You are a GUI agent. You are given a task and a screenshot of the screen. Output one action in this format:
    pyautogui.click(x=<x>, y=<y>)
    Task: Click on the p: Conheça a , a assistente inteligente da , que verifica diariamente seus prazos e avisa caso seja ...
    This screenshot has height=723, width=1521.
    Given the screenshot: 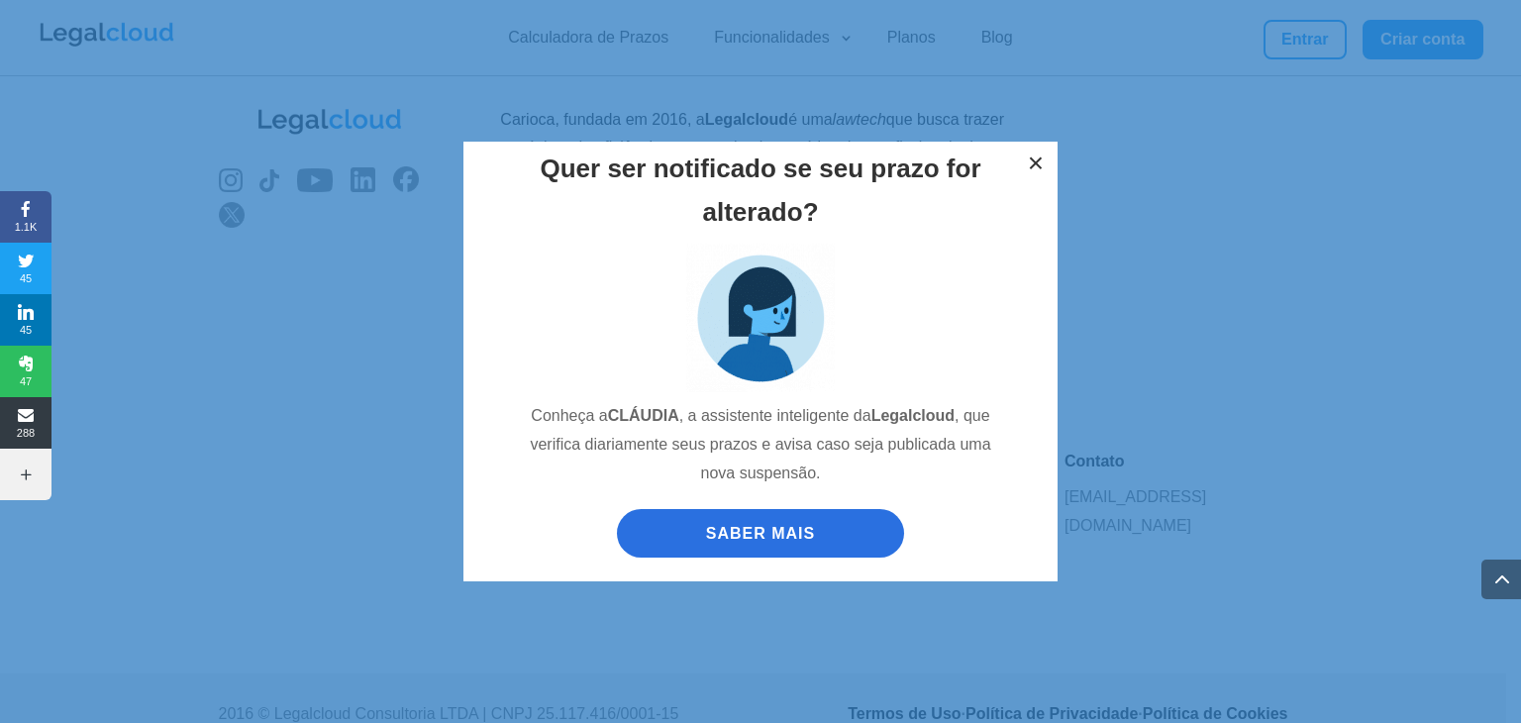 What is the action you would take?
    pyautogui.click(x=760, y=452)
    